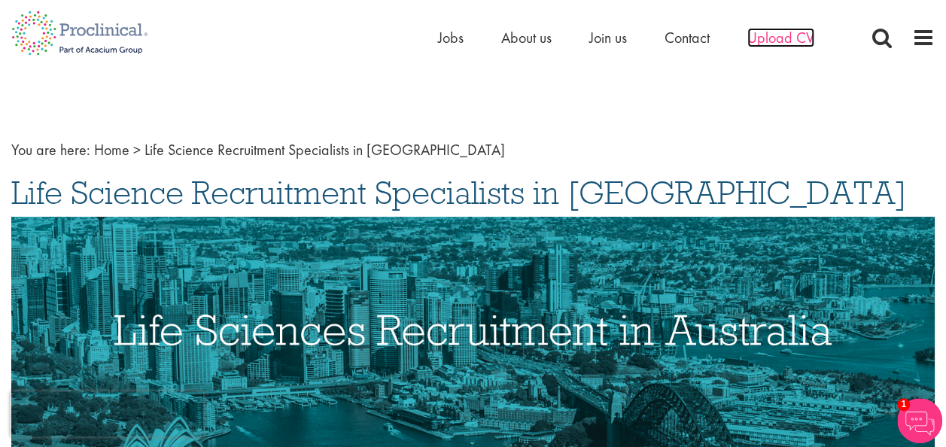 This screenshot has height=447, width=946. Describe the element at coordinates (451, 38) in the screenshot. I see `a: Jobs` at that location.